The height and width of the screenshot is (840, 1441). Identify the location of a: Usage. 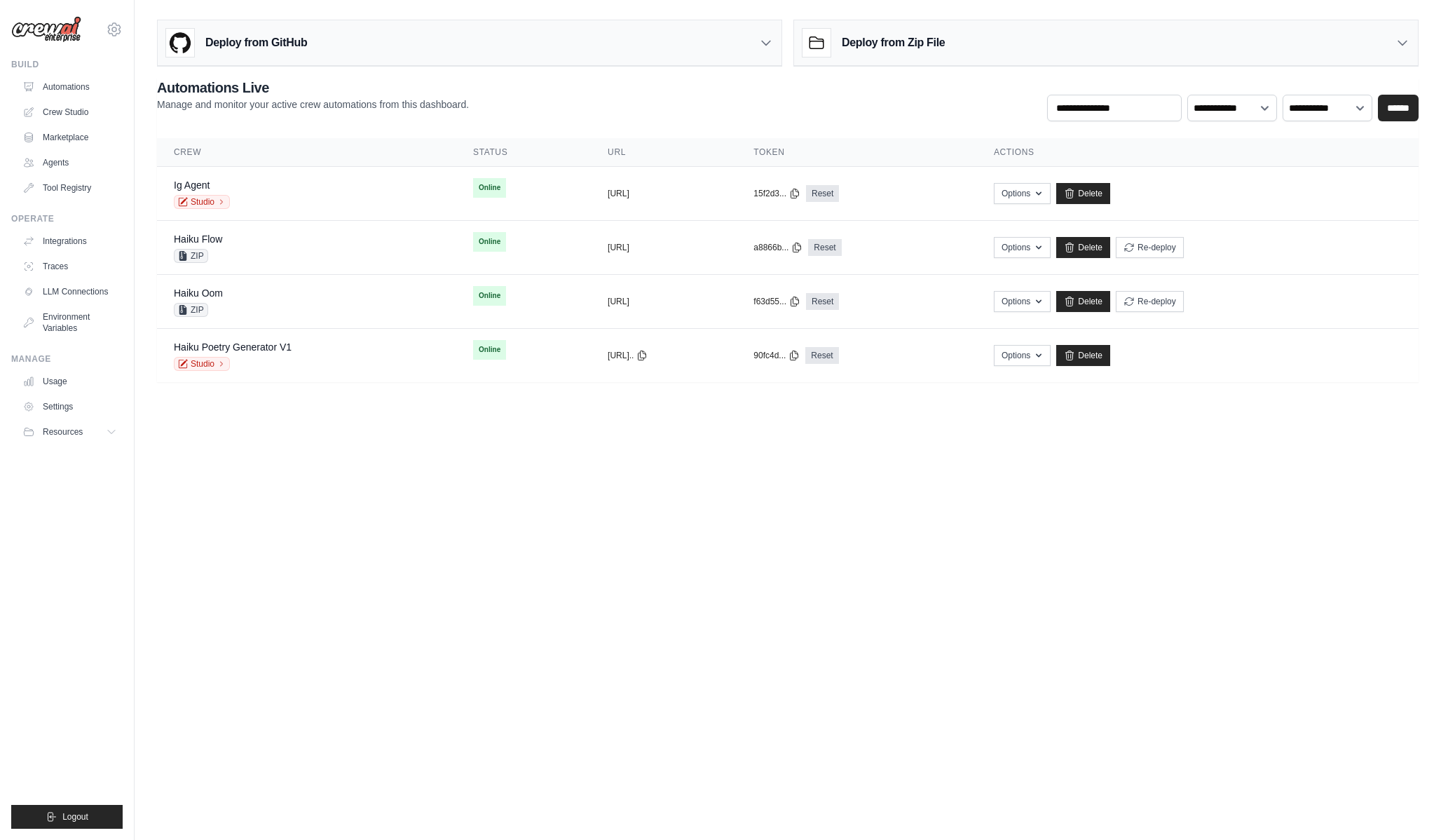
(69, 381).